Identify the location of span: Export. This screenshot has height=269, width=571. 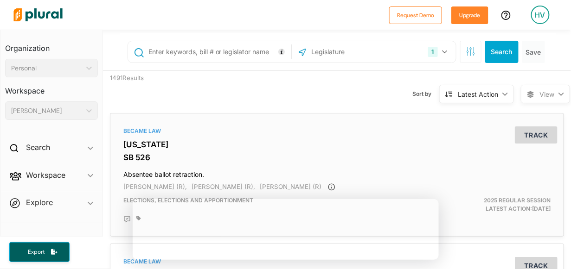
(36, 252).